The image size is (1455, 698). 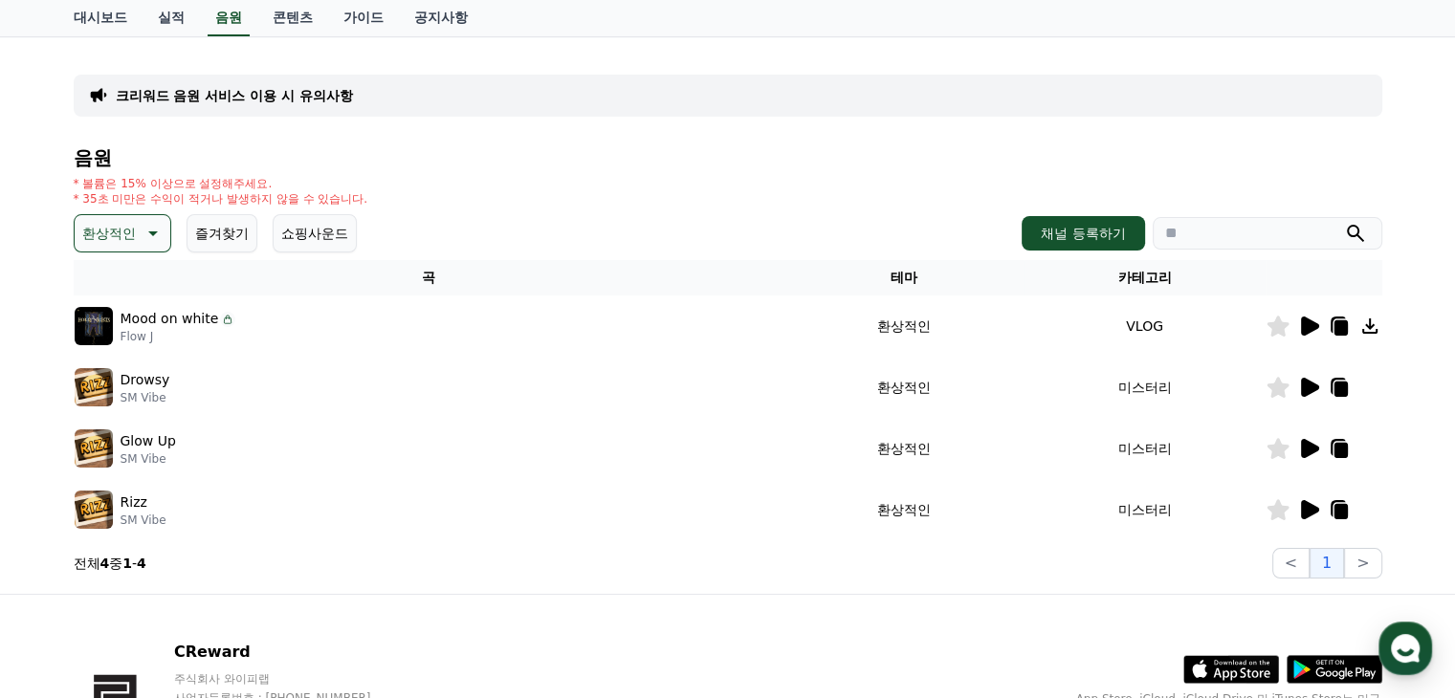 What do you see at coordinates (903, 277) in the screenshot?
I see `th: 테마` at bounding box center [903, 277].